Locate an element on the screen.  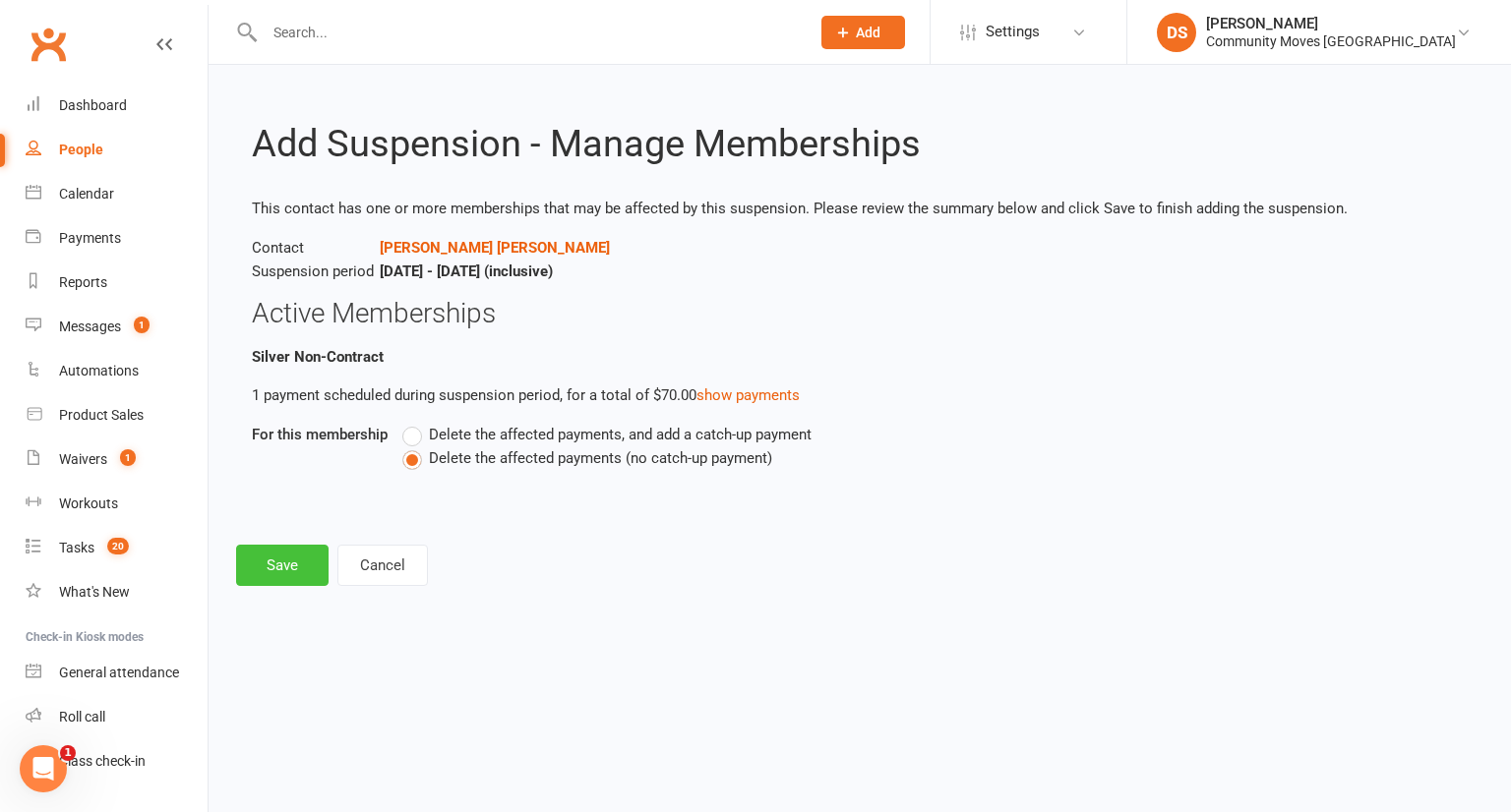
a: Calendar is located at coordinates (116, 193).